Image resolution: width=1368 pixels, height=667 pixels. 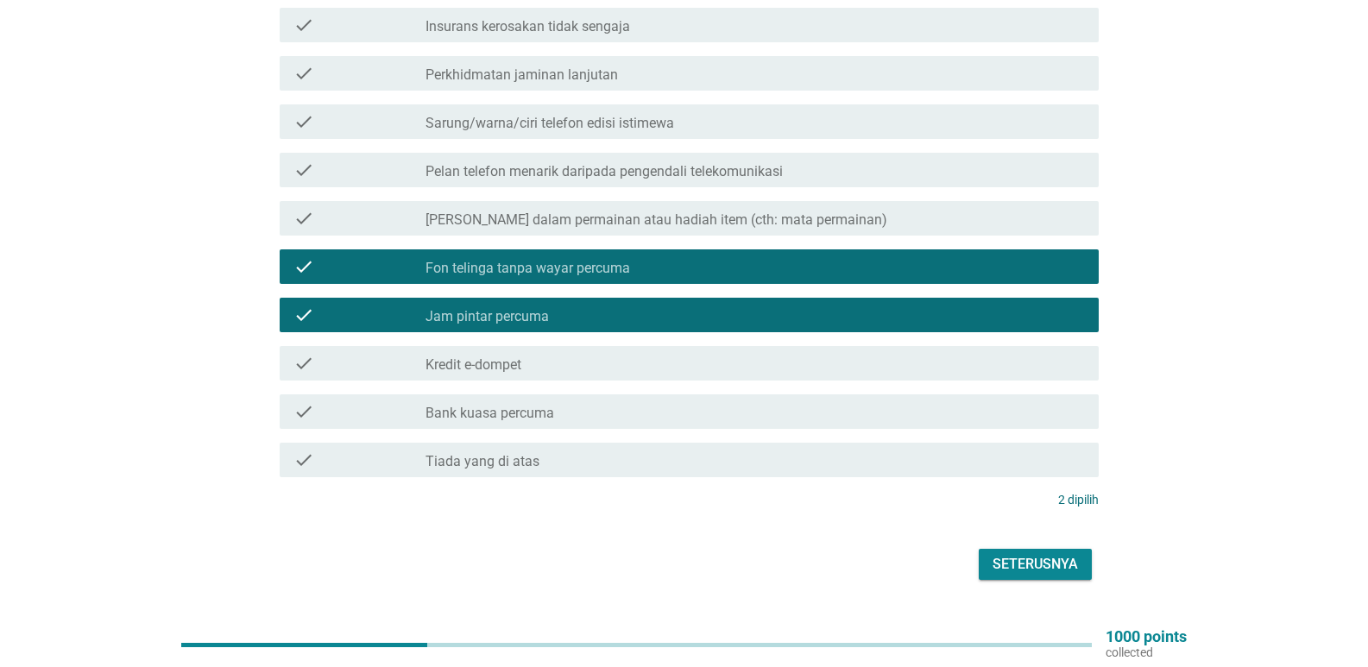 What do you see at coordinates (483, 462) in the screenshot?
I see `label: Tiada yang di atas` at bounding box center [483, 462].